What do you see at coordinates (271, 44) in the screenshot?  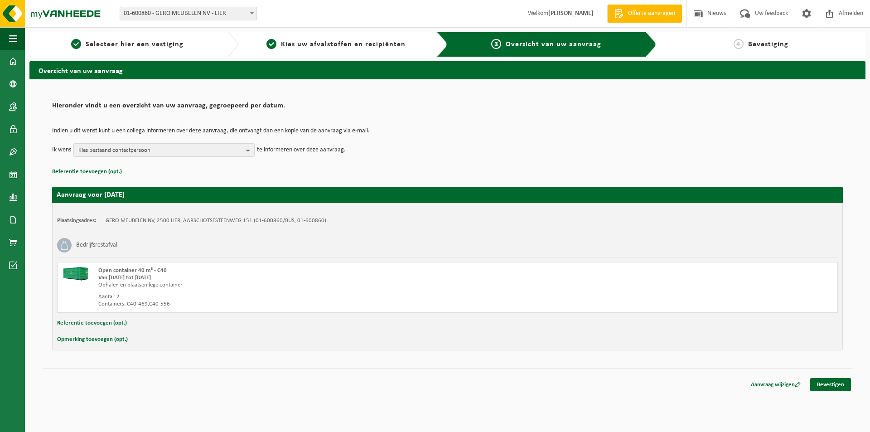 I see `span: 2` at bounding box center [271, 44].